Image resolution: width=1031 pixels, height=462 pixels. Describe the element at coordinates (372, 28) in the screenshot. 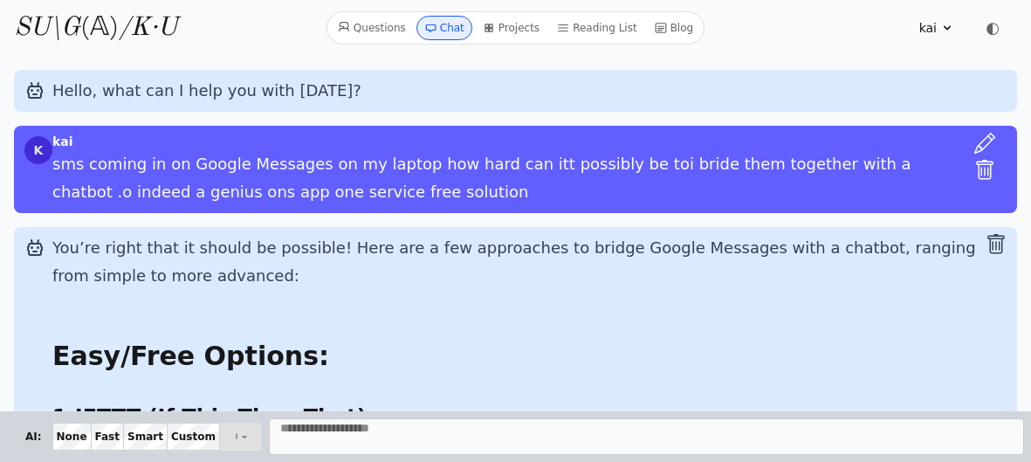

I see `a: Questions` at that location.